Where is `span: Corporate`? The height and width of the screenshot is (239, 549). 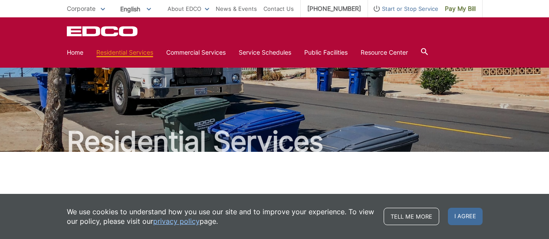 span: Corporate is located at coordinates (81, 8).